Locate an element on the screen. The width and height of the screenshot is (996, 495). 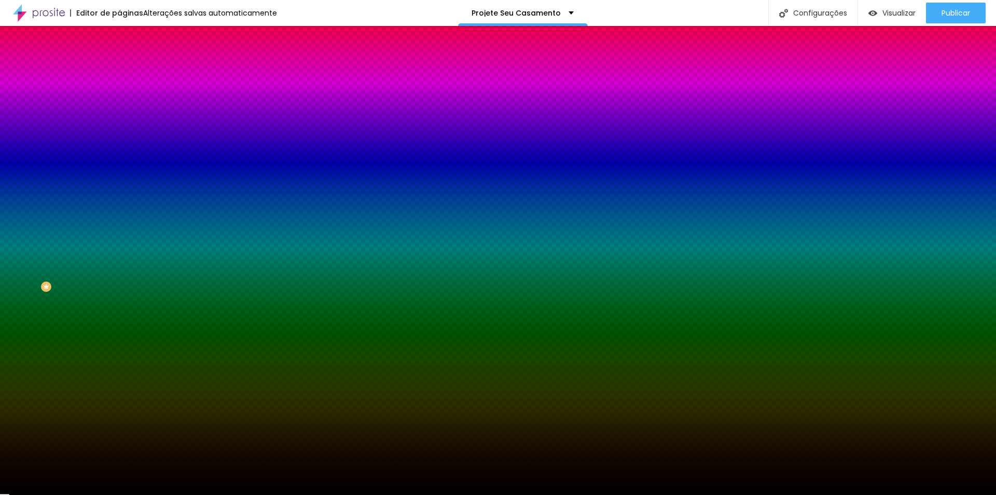
div: Alterações salvas automaticamente is located at coordinates (210, 13).